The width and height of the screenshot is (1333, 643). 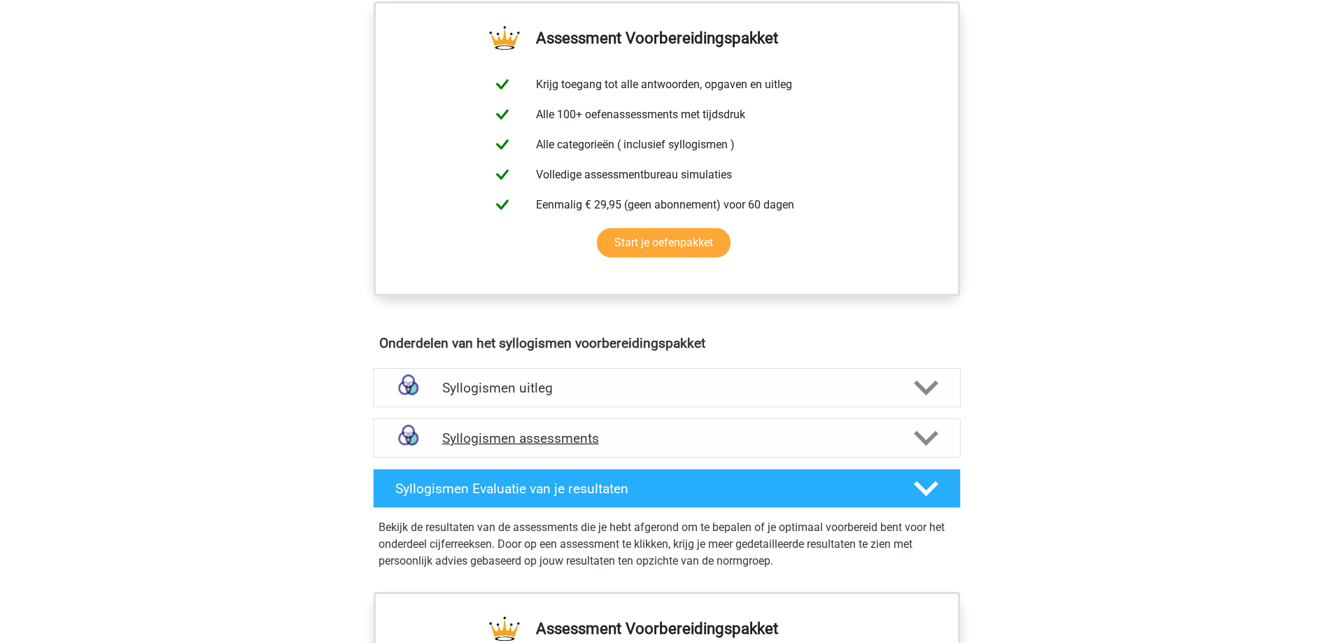 I want to click on h4: Syllogismen assessments, so click(x=667, y=438).